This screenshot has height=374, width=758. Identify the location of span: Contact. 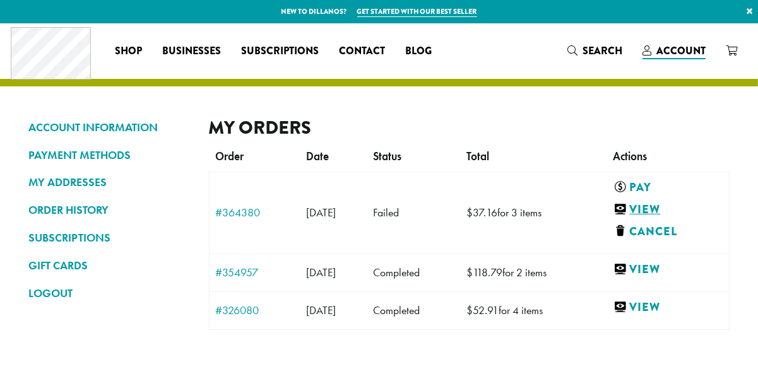
(362, 51).